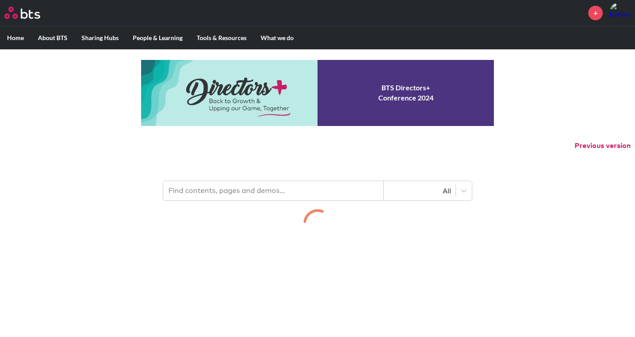 The width and height of the screenshot is (635, 337). Describe the element at coordinates (30, 13) in the screenshot. I see `a: Go home` at that location.